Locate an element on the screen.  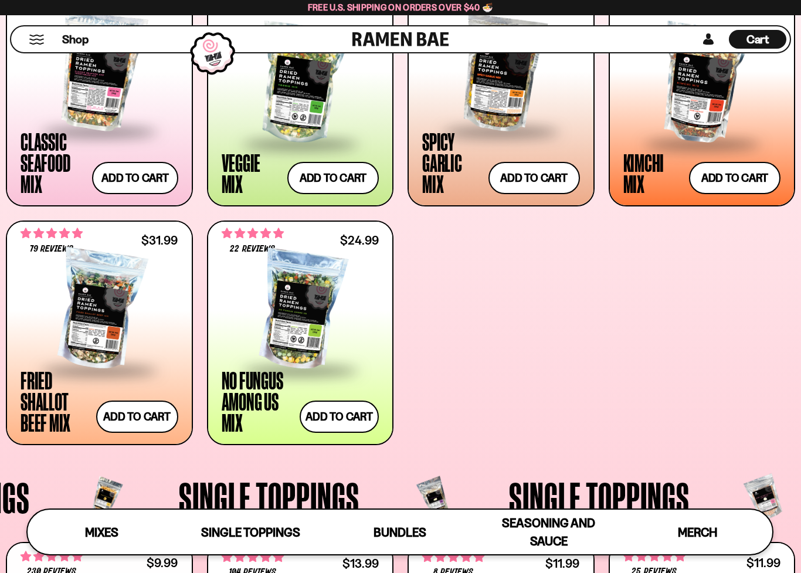
div: Veggie Mix is located at coordinates (252, 173).